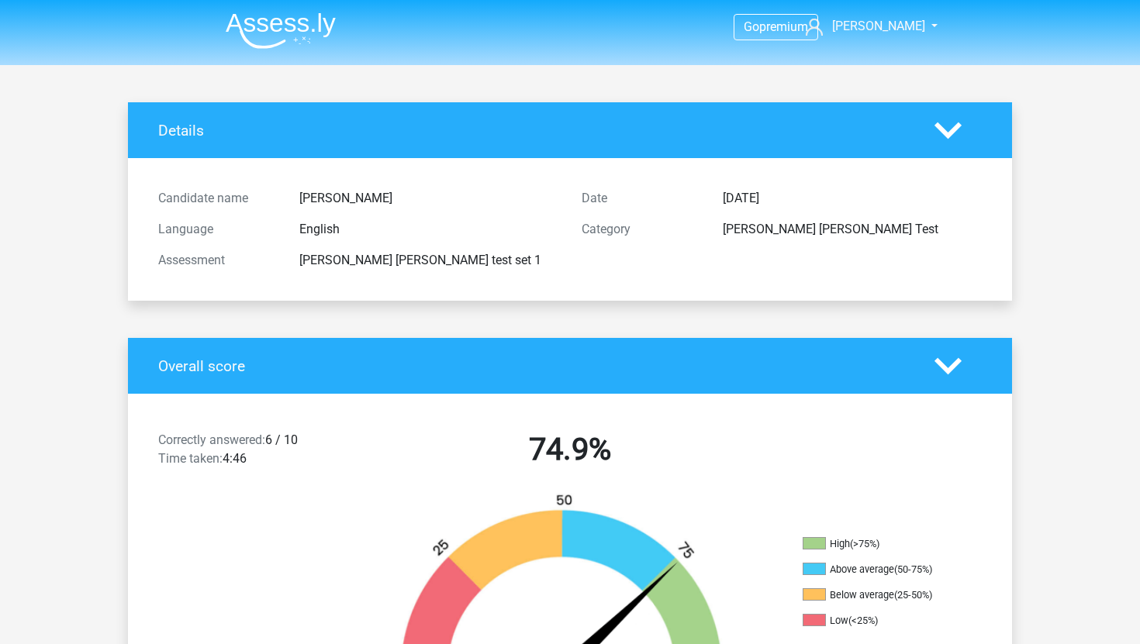  Describe the element at coordinates (429, 229) in the screenshot. I see `div: English` at that location.